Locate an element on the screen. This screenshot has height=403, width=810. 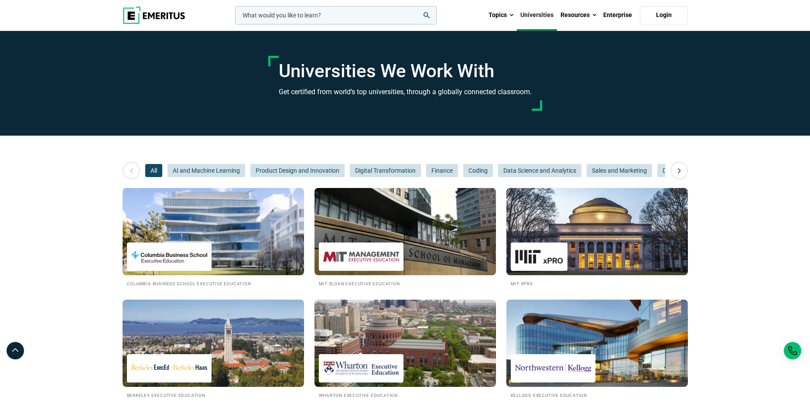
span: Coding is located at coordinates (478, 171).